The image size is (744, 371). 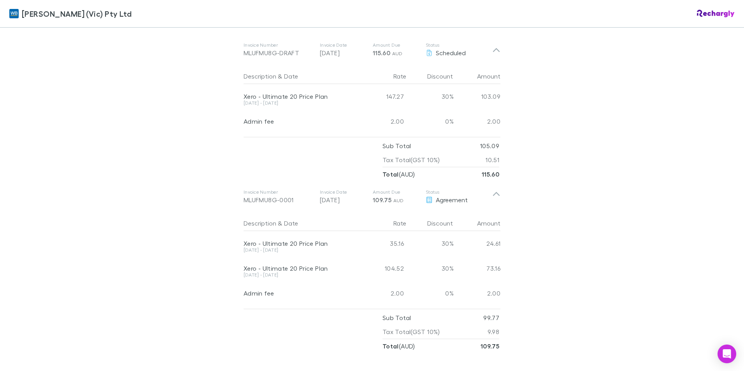 I want to click on div: 35.16, so click(x=384, y=244).